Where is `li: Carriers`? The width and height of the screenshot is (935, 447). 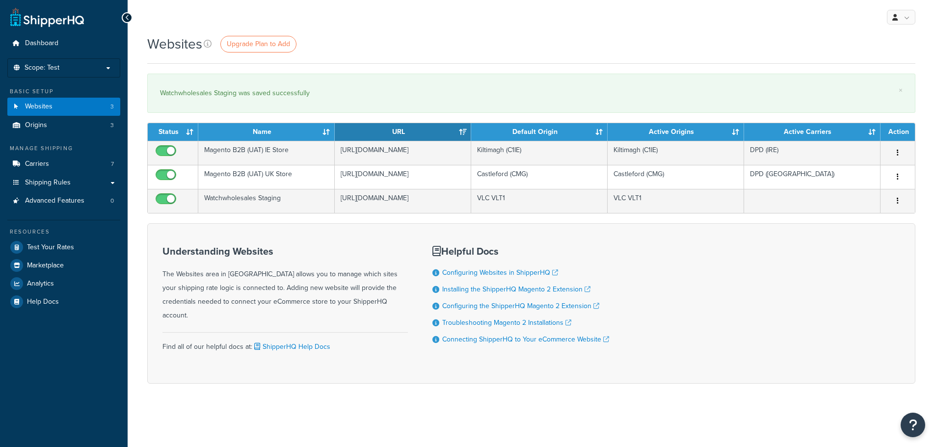
li: Carriers is located at coordinates (64, 164).